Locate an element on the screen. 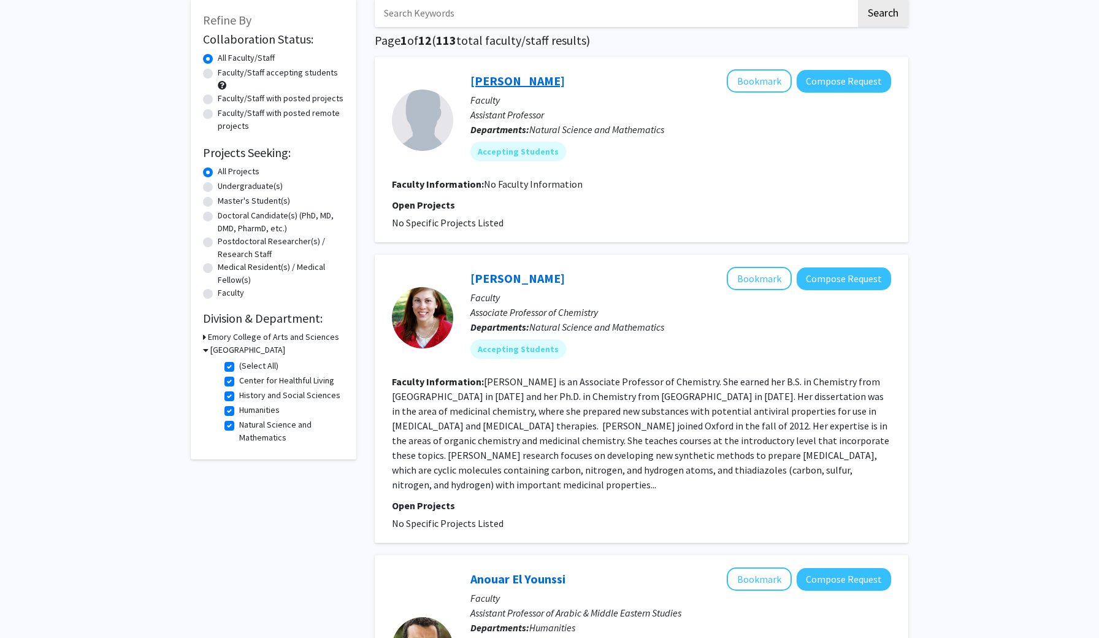 The width and height of the screenshot is (1099, 638). h2: Projects Seeking: is located at coordinates (274, 153).